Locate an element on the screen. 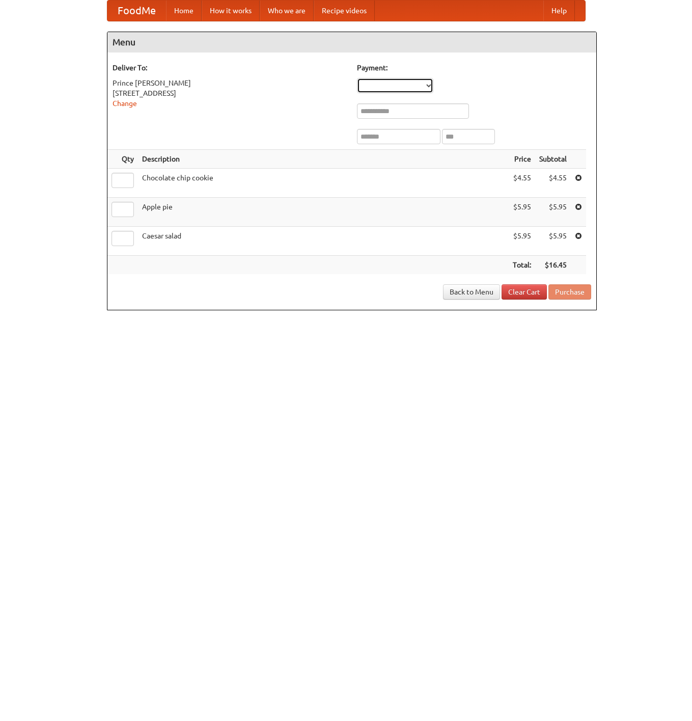 The width and height of the screenshot is (692, 721). th: Price is located at coordinates (522, 159).